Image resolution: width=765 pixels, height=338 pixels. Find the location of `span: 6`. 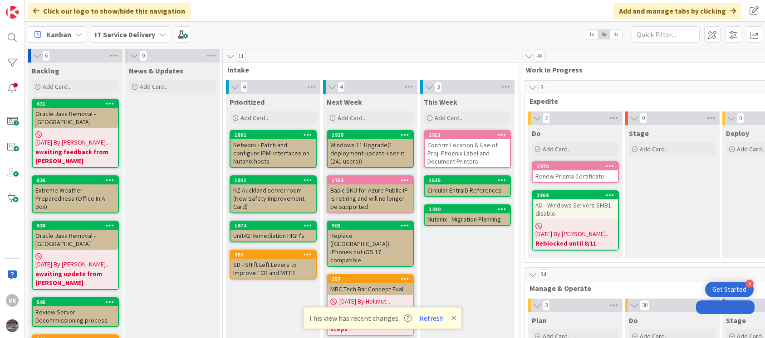

span: 6 is located at coordinates (46, 56).